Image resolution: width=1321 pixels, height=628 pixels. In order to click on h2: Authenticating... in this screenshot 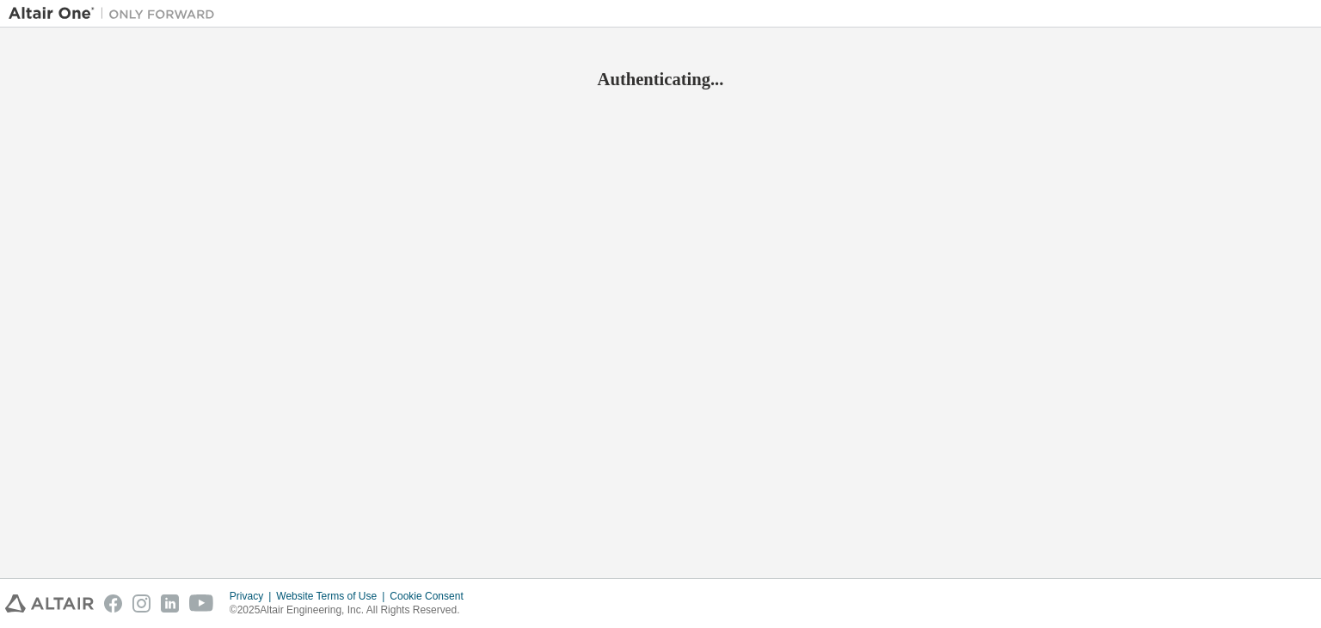, I will do `click(660, 79)`.